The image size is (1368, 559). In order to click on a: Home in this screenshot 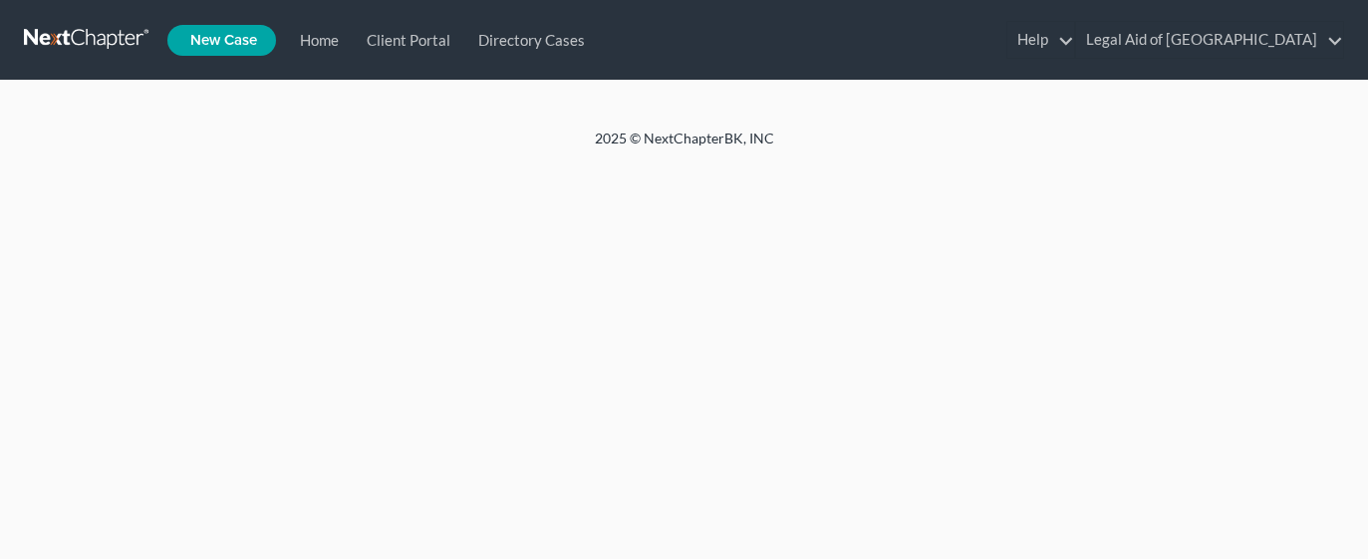, I will do `click(315, 40)`.